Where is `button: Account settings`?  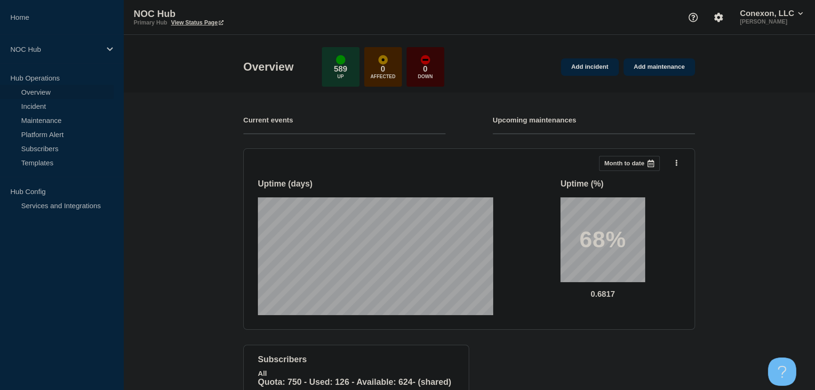 button: Account settings is located at coordinates (719, 17).